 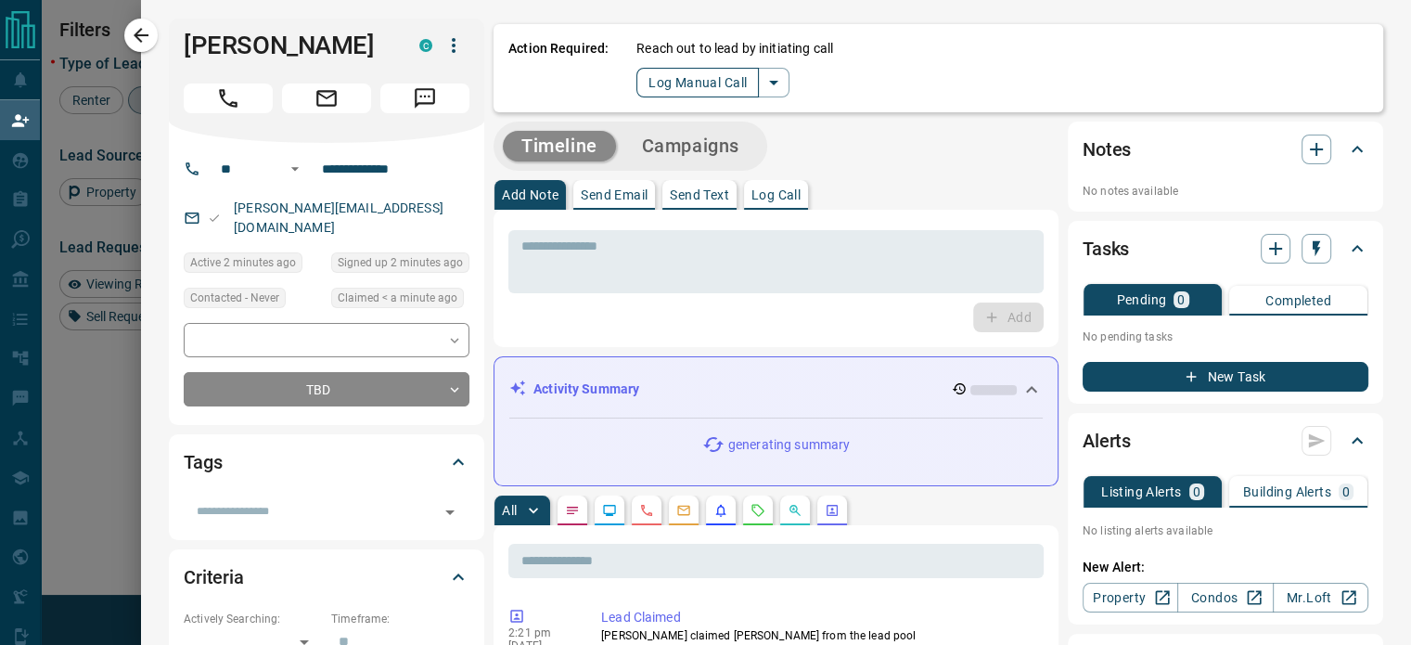 What do you see at coordinates (572, 510) in the screenshot?
I see `svg: Notes` at bounding box center [572, 510].